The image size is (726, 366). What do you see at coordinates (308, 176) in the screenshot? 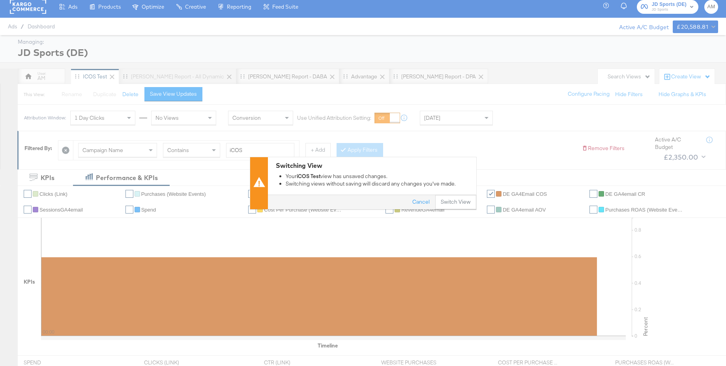
I see `strong: iCOS Test` at bounding box center [308, 176].